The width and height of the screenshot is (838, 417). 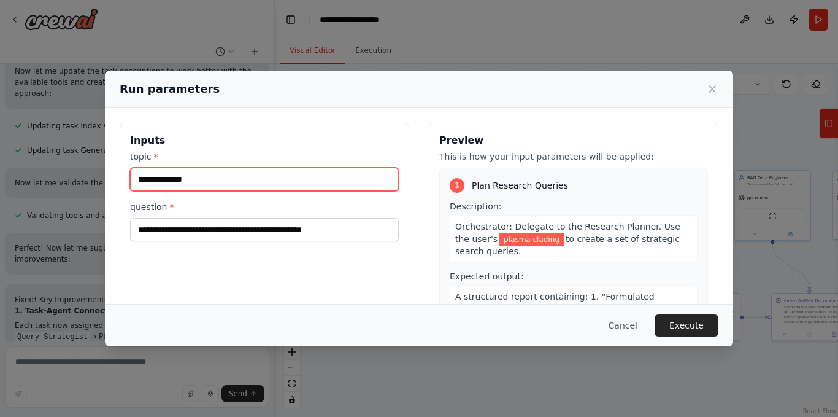 What do you see at coordinates (574, 141) in the screenshot?
I see `h3: Preview` at bounding box center [574, 141].